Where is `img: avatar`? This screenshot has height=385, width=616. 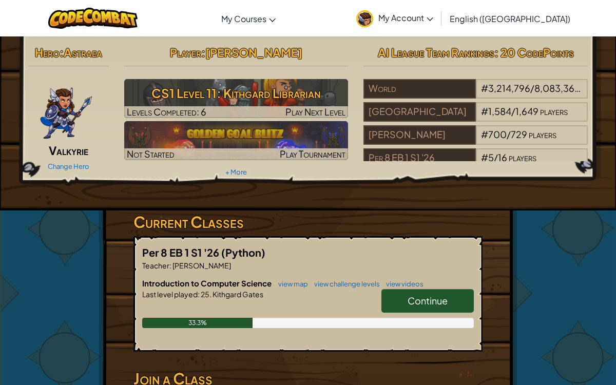
img: avatar is located at coordinates (364, 18).